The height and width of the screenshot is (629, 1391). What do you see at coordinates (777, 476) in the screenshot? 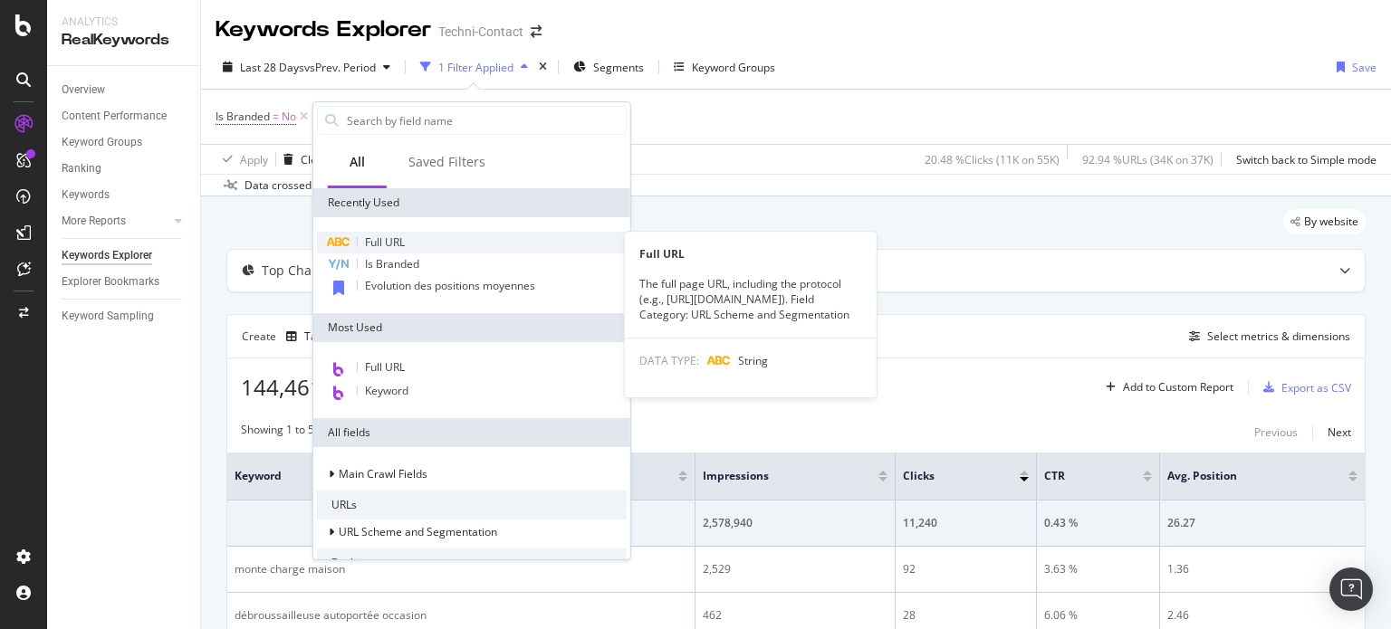
I see `span: Impressions` at bounding box center [777, 476].